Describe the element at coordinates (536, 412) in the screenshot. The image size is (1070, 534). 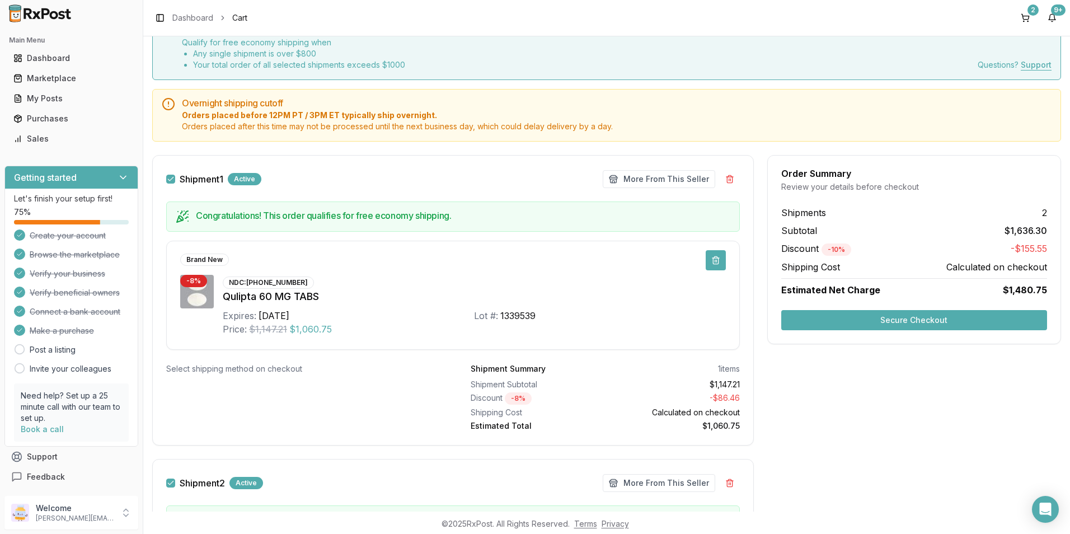
I see `div: Shipping Cost` at that location.